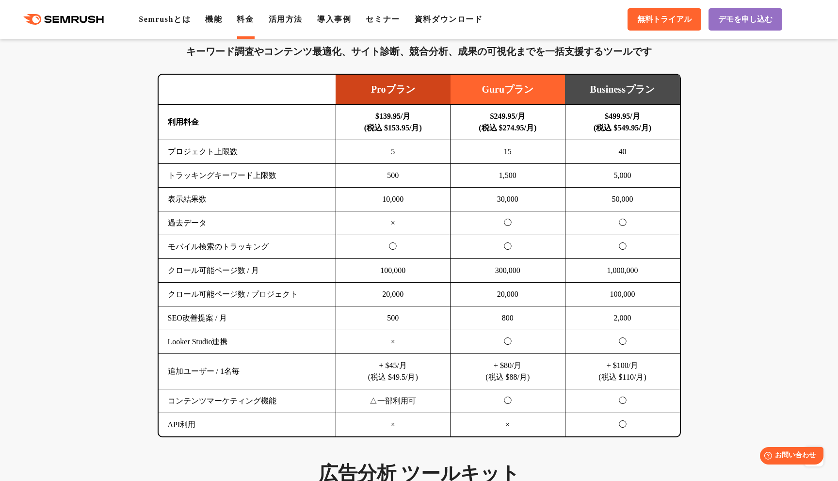 Image resolution: width=838 pixels, height=481 pixels. What do you see at coordinates (507, 270) in the screenshot?
I see `td: 300,000` at bounding box center [507, 270].